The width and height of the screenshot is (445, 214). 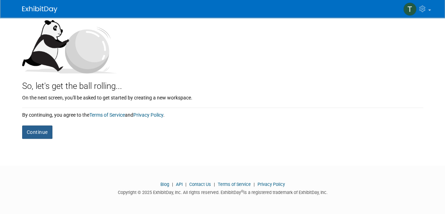 I want to click on img: ExhibitDay, so click(x=40, y=9).